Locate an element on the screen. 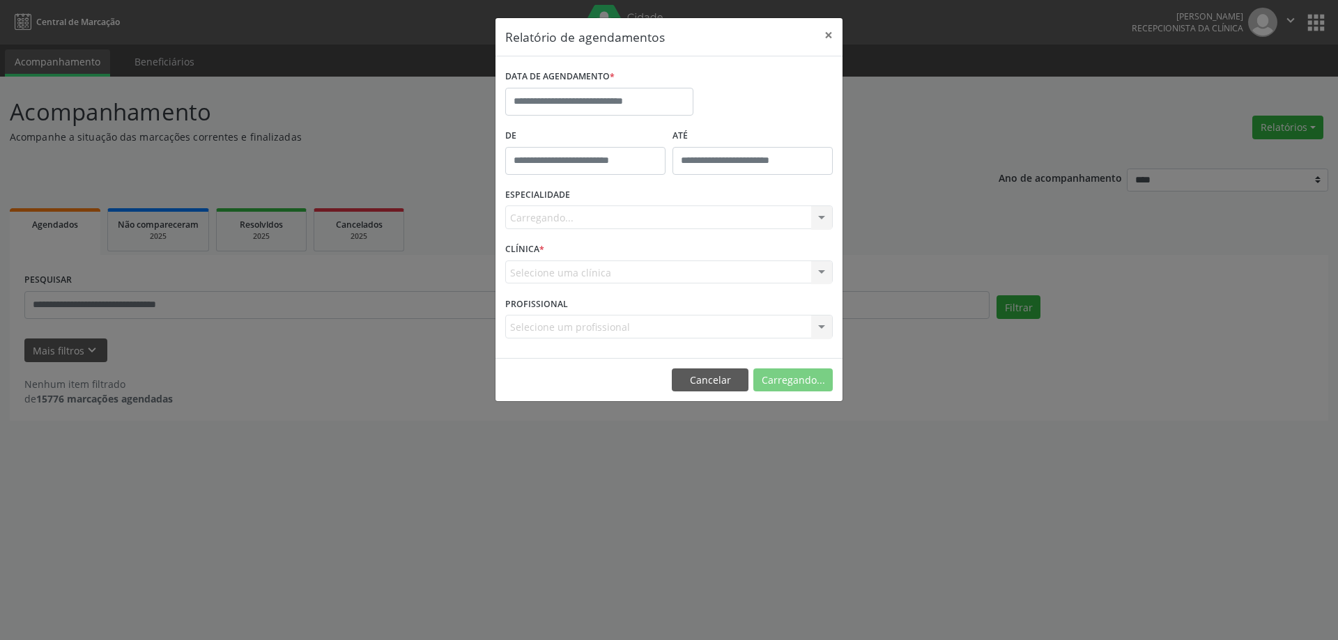  label: PROFISSIONAL is located at coordinates (537, 304).